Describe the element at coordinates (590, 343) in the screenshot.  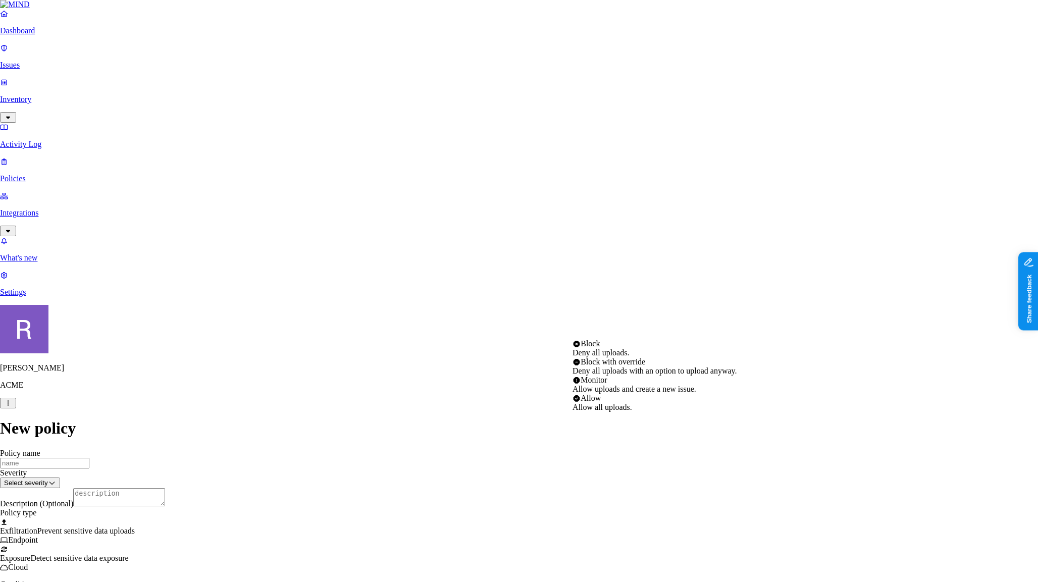
I see `span: Block` at that location.